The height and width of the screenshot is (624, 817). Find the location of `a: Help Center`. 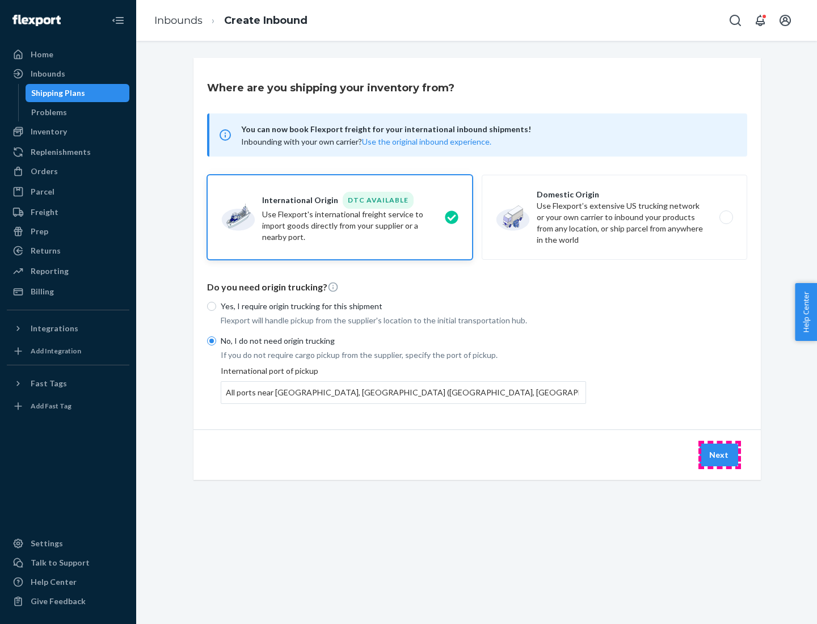

a: Help Center is located at coordinates (68, 582).